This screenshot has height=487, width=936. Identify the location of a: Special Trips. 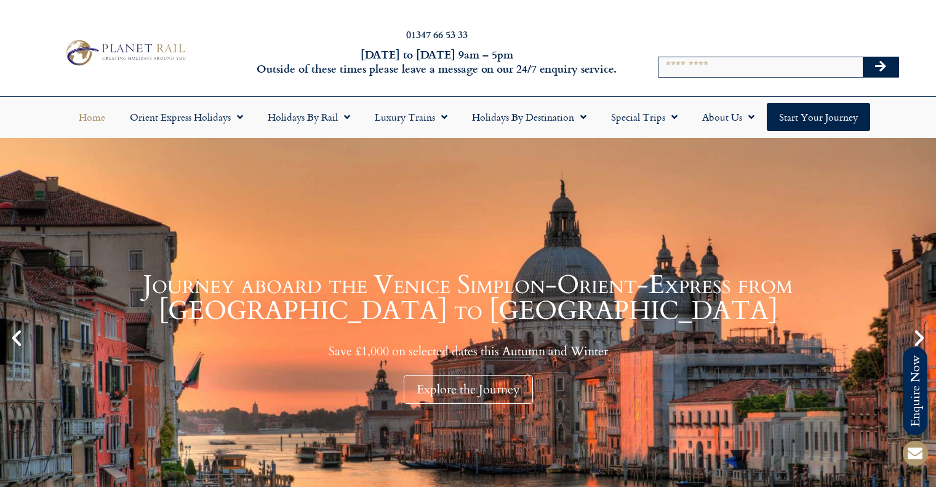
(645, 117).